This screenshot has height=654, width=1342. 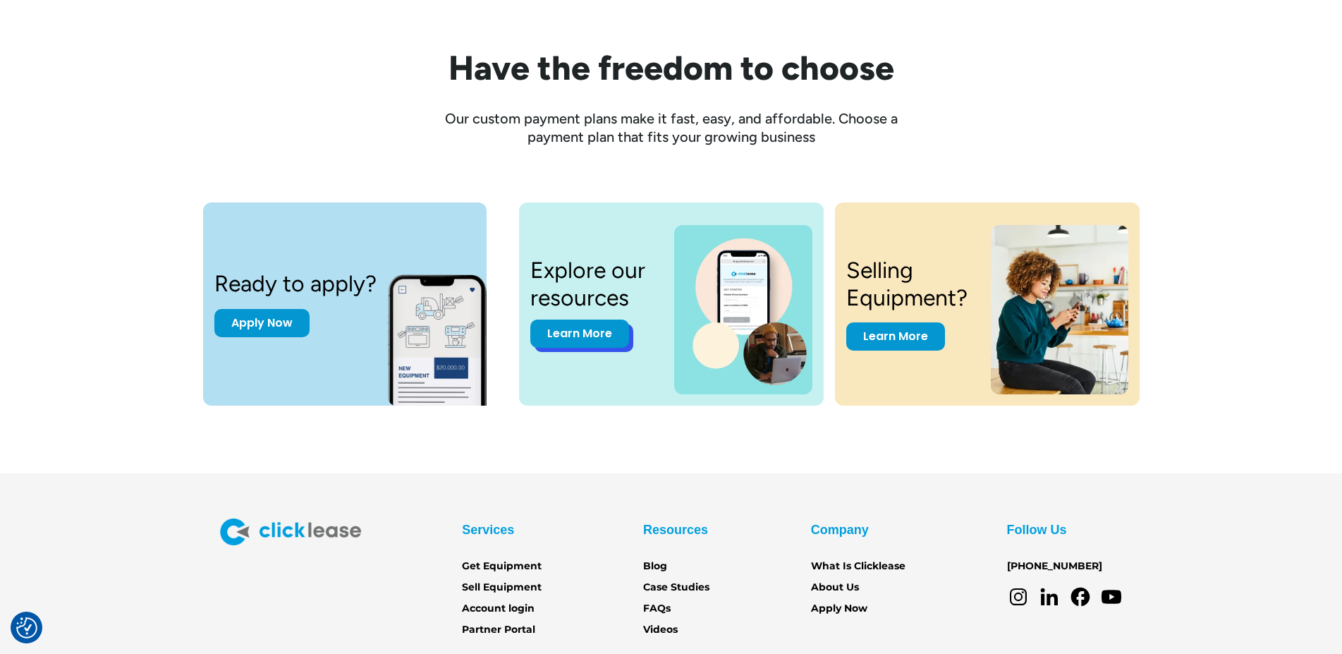 I want to click on a: Partner Portal, so click(x=498, y=630).